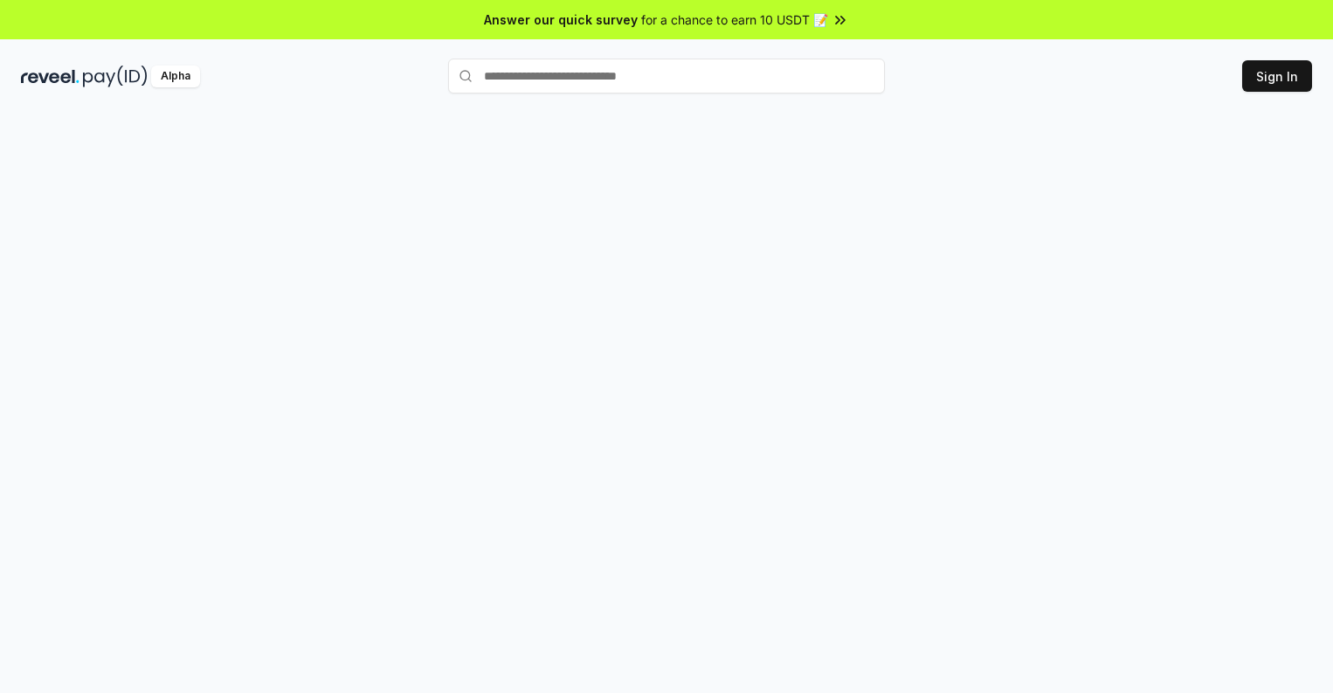  Describe the element at coordinates (115, 76) in the screenshot. I see `img: pay_id` at that location.